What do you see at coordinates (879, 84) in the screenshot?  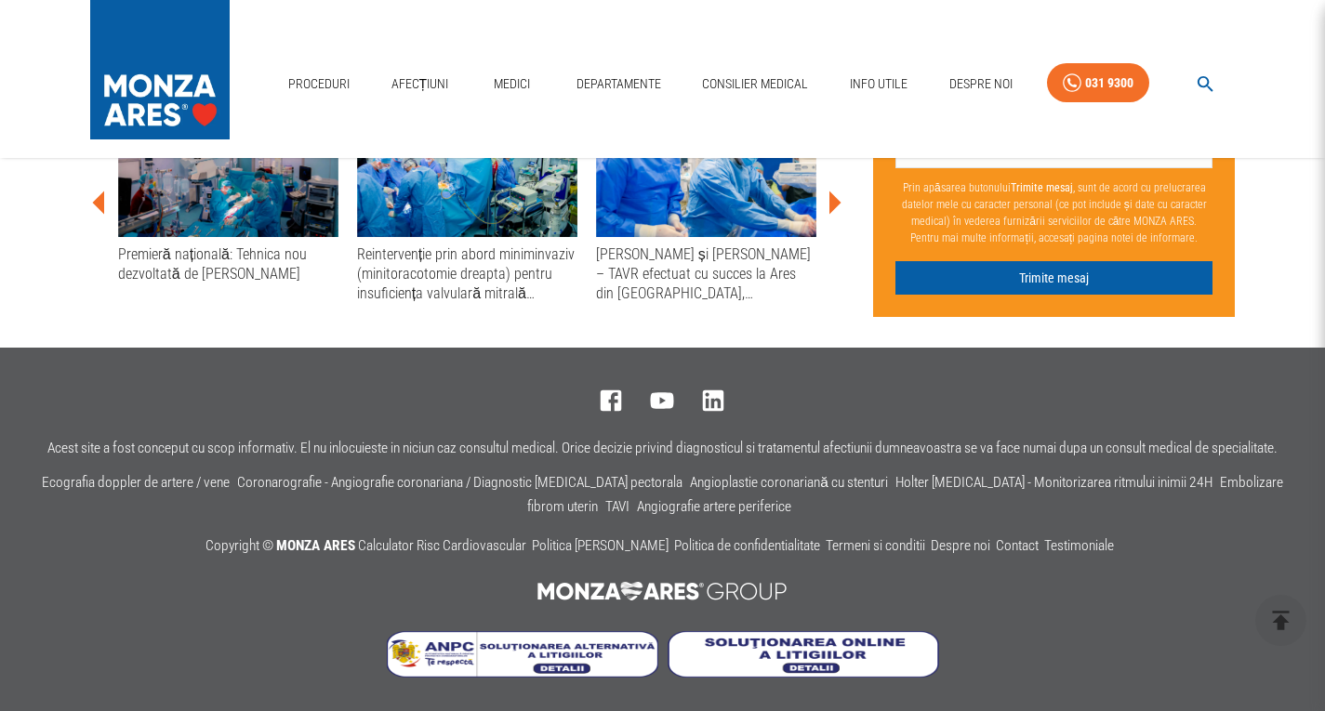 I see `a: Info Utile` at bounding box center [879, 84].